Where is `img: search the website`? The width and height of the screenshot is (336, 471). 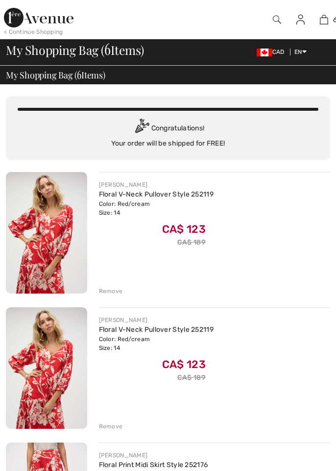 img: search the website is located at coordinates (277, 20).